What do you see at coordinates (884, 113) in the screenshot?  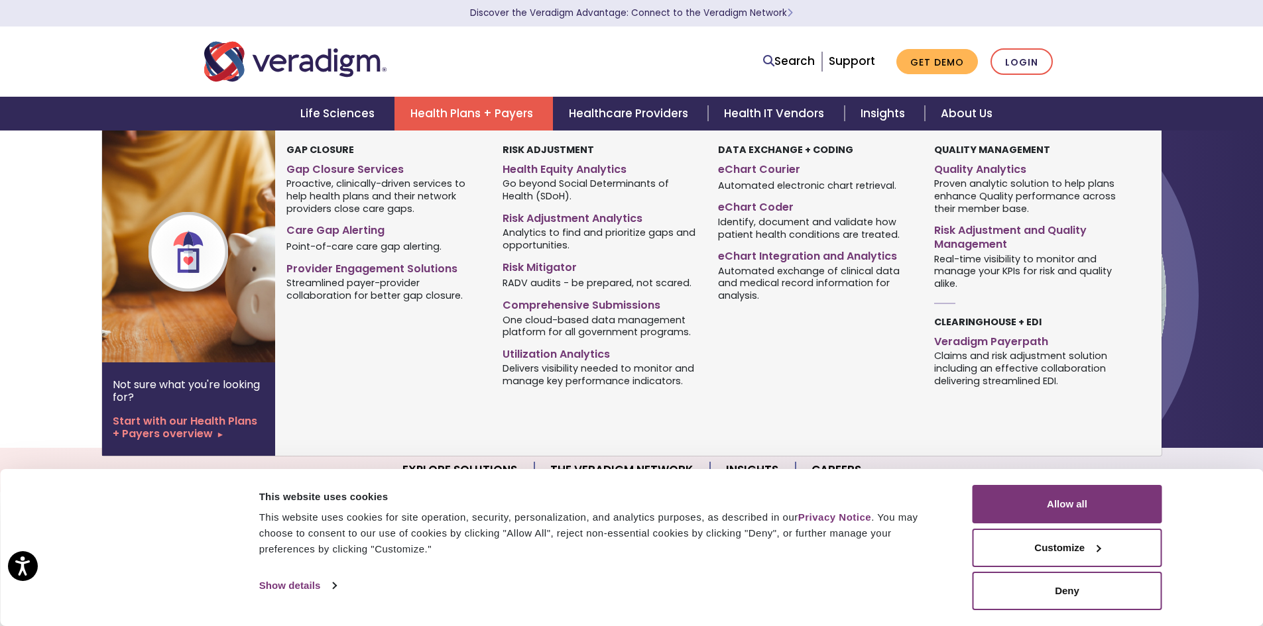 I see `a: Insights` at bounding box center [884, 113].